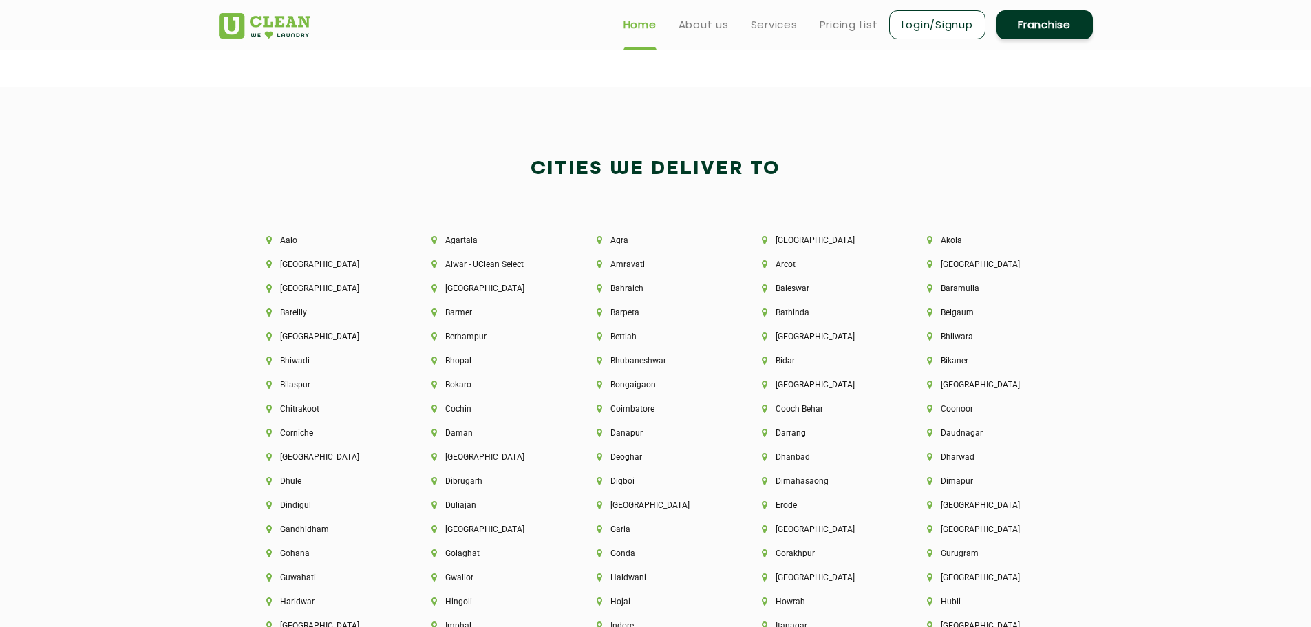  I want to click on li: Bahraich, so click(656, 288).